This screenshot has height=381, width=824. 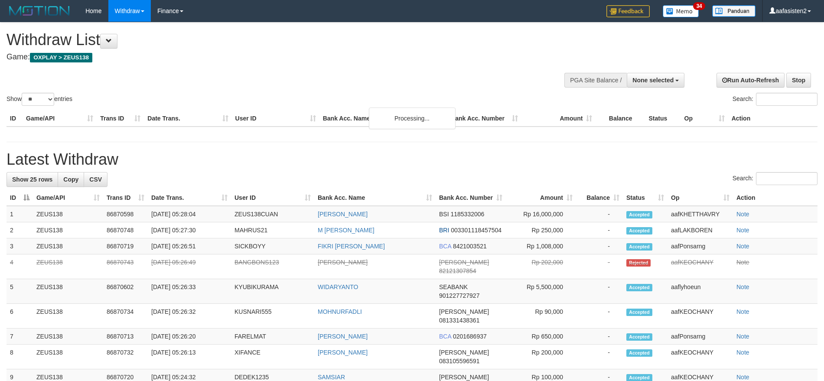 What do you see at coordinates (273, 198) in the screenshot?
I see `th: User ID: activate to sort column ascending` at bounding box center [273, 198].